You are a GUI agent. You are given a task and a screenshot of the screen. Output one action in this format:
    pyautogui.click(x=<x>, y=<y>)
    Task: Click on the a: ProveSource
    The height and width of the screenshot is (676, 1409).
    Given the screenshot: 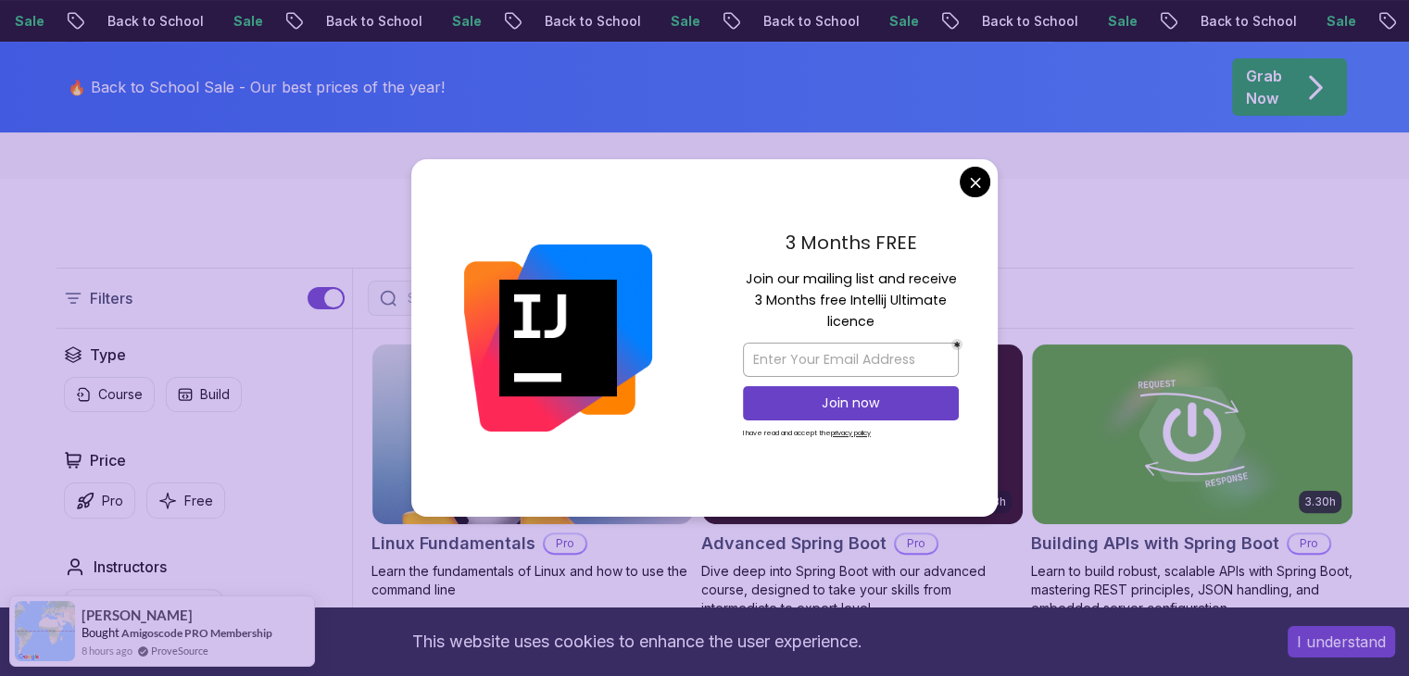 What is the action you would take?
    pyautogui.click(x=180, y=650)
    